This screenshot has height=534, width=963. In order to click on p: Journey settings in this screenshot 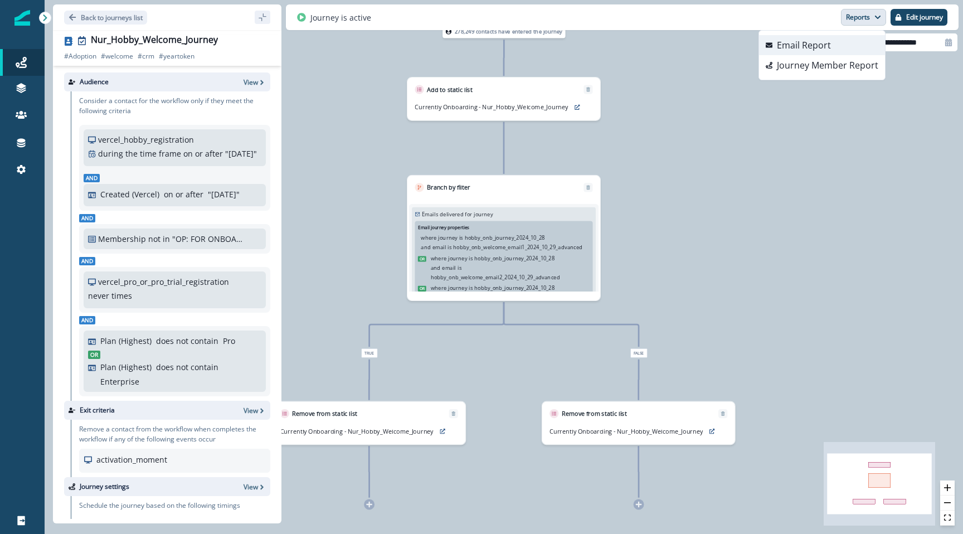, I will do `click(104, 486)`.